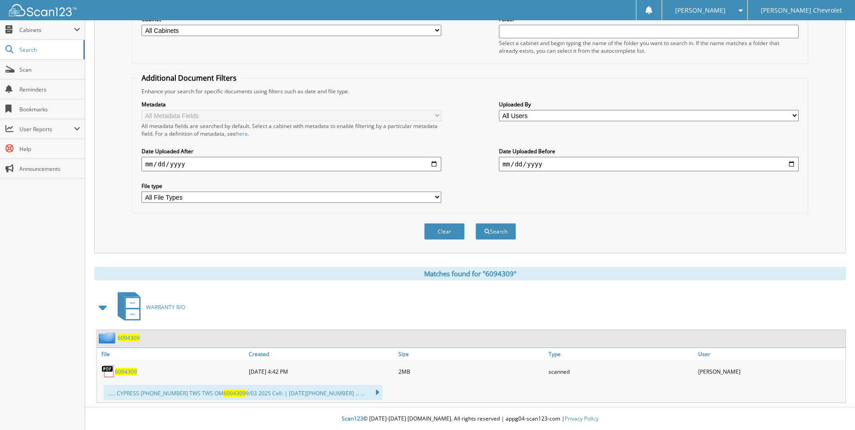  Describe the element at coordinates (242, 133) in the screenshot. I see `a: here` at that location.